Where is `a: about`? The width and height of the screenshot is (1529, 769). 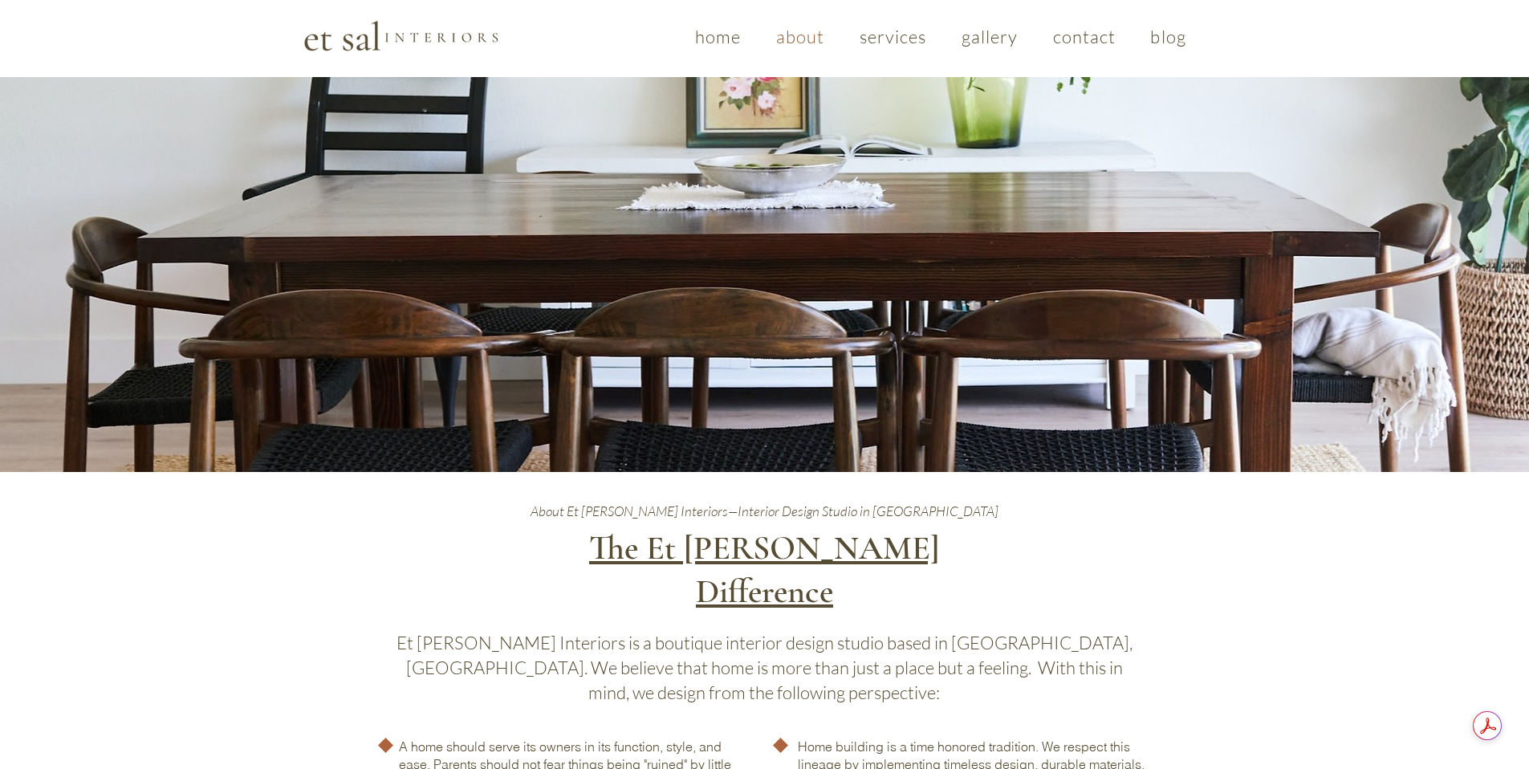 a: about is located at coordinates (800, 36).